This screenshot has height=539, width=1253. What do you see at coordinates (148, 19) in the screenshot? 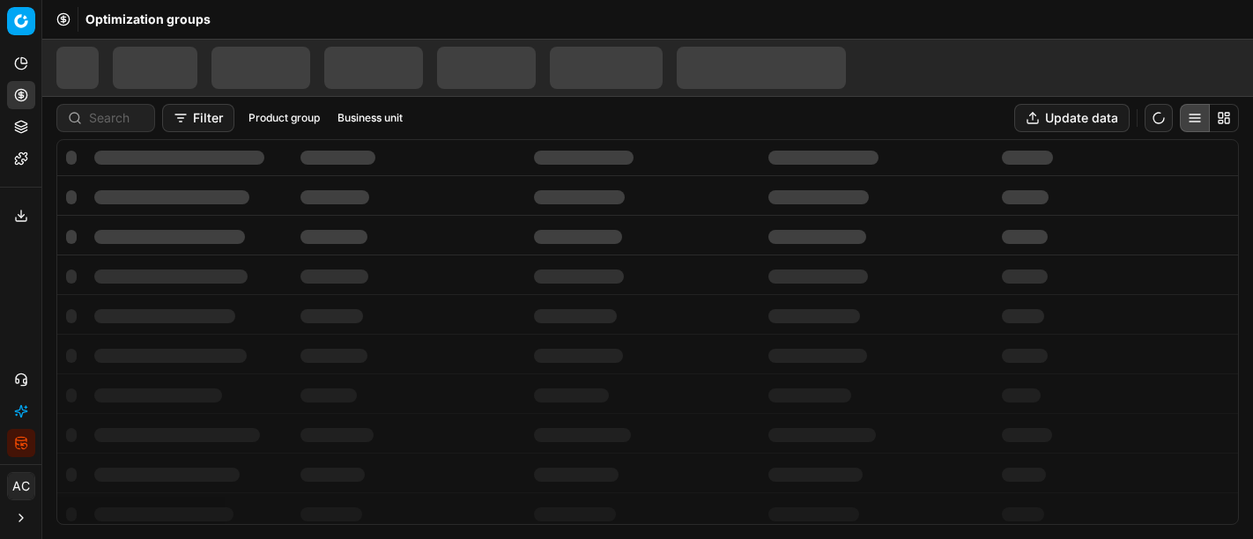
I see `span: Optimization groups` at bounding box center [148, 19].